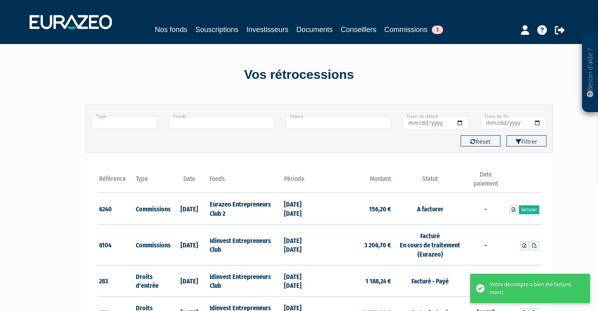  Describe the element at coordinates (71, 22) in the screenshot. I see `img: 1732889491-logotype_eurazeo_blanc_rvb.png` at that location.